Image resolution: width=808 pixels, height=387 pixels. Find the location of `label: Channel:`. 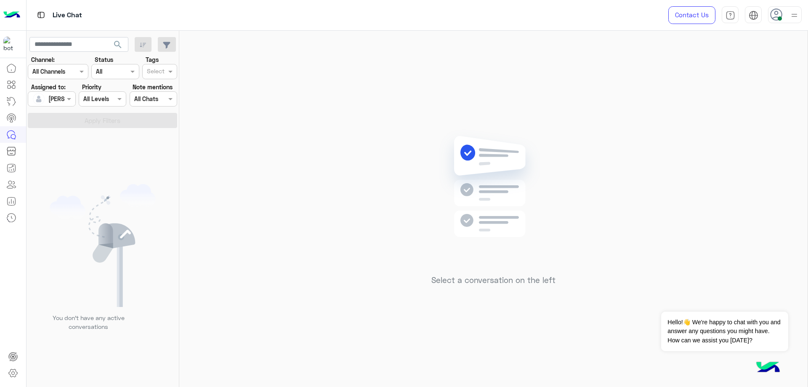

label: Channel: is located at coordinates (43, 59).